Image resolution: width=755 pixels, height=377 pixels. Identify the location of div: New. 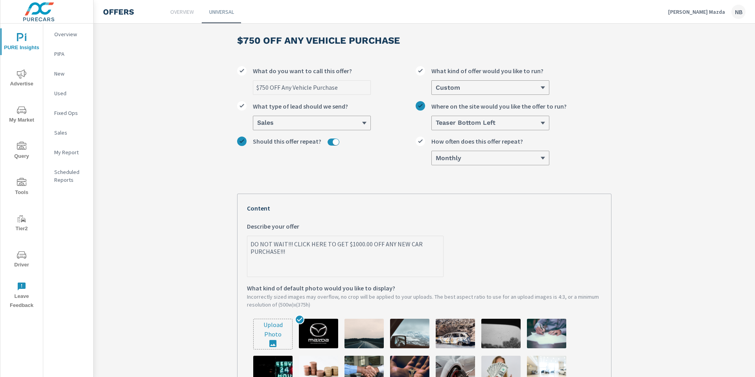
(68, 74).